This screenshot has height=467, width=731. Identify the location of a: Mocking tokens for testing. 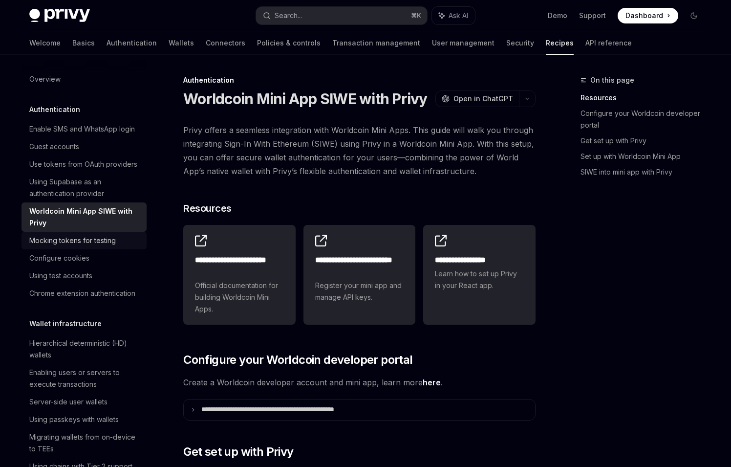
(84, 240).